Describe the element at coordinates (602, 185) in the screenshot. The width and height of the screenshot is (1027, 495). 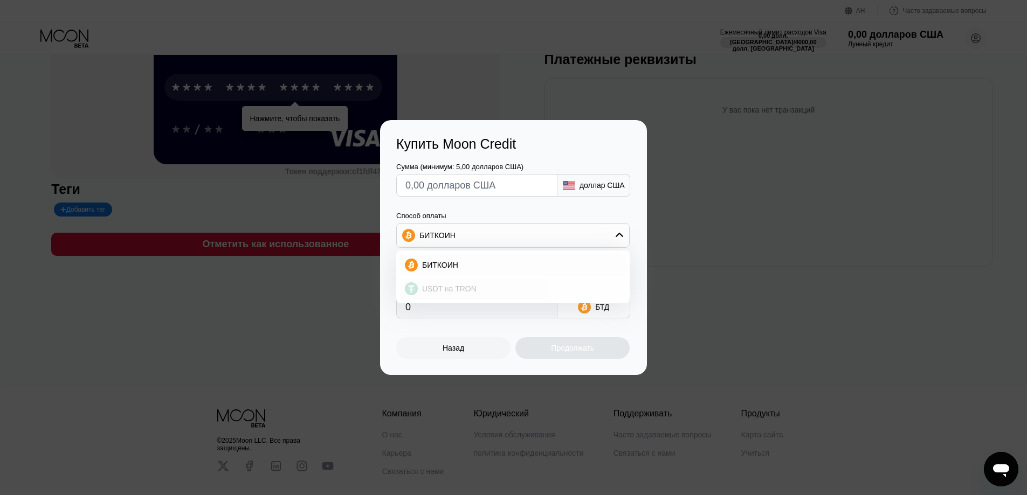
I see `font: доллар США` at that location.